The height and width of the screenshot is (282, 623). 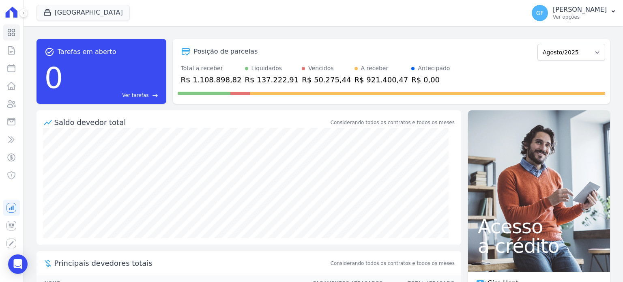 I want to click on p: Ver opções, so click(x=579, y=17).